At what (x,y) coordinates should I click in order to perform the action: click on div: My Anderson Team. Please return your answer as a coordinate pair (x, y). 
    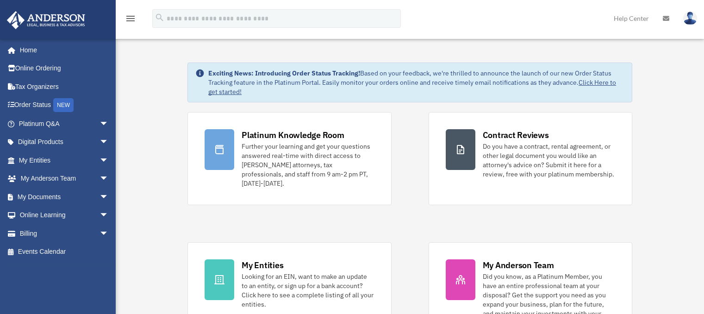
    Looking at the image, I should click on (518, 265).